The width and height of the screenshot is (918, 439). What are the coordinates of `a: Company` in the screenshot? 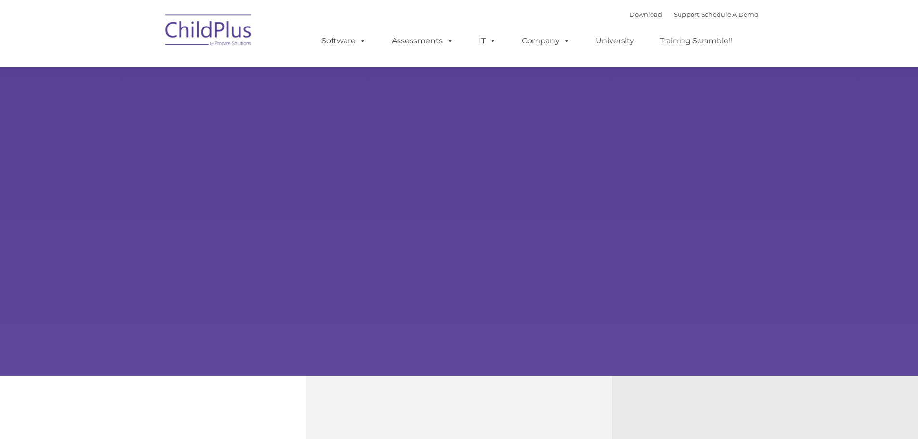 It's located at (546, 41).